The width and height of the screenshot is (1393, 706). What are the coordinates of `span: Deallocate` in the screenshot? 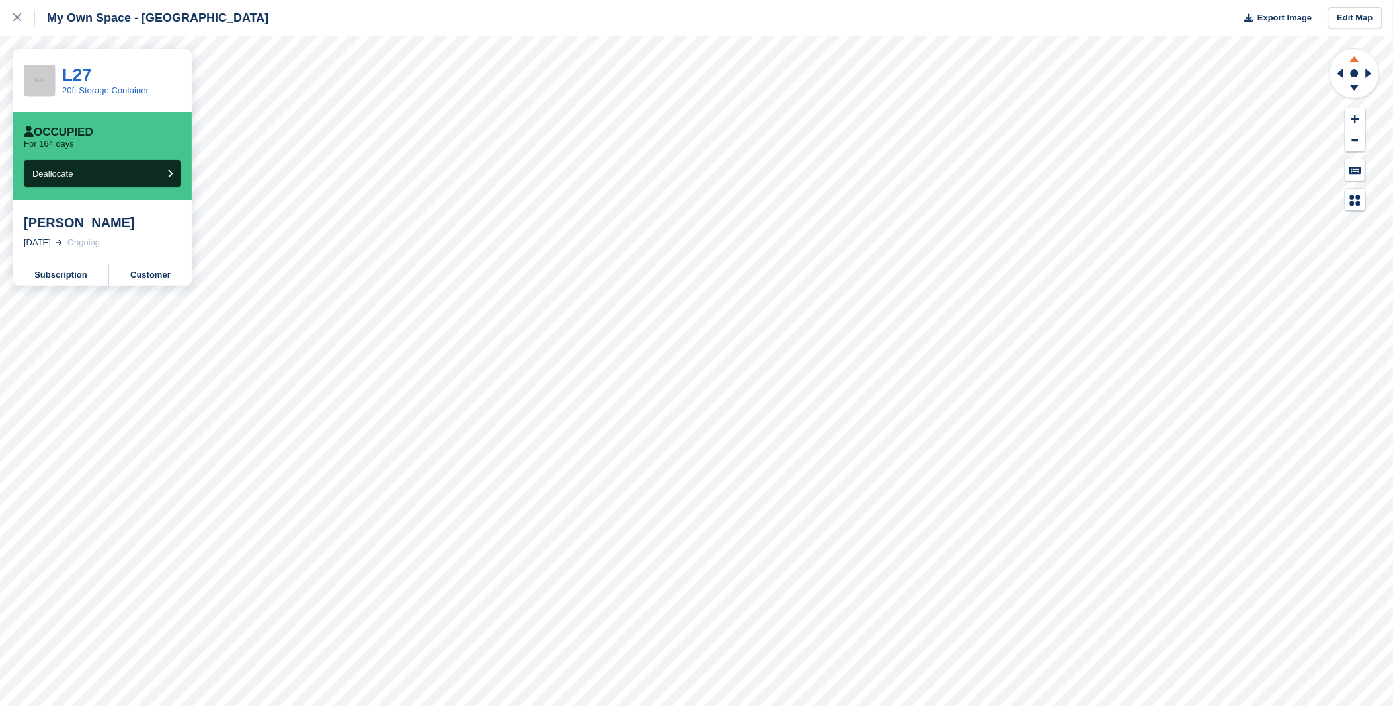 It's located at (52, 173).